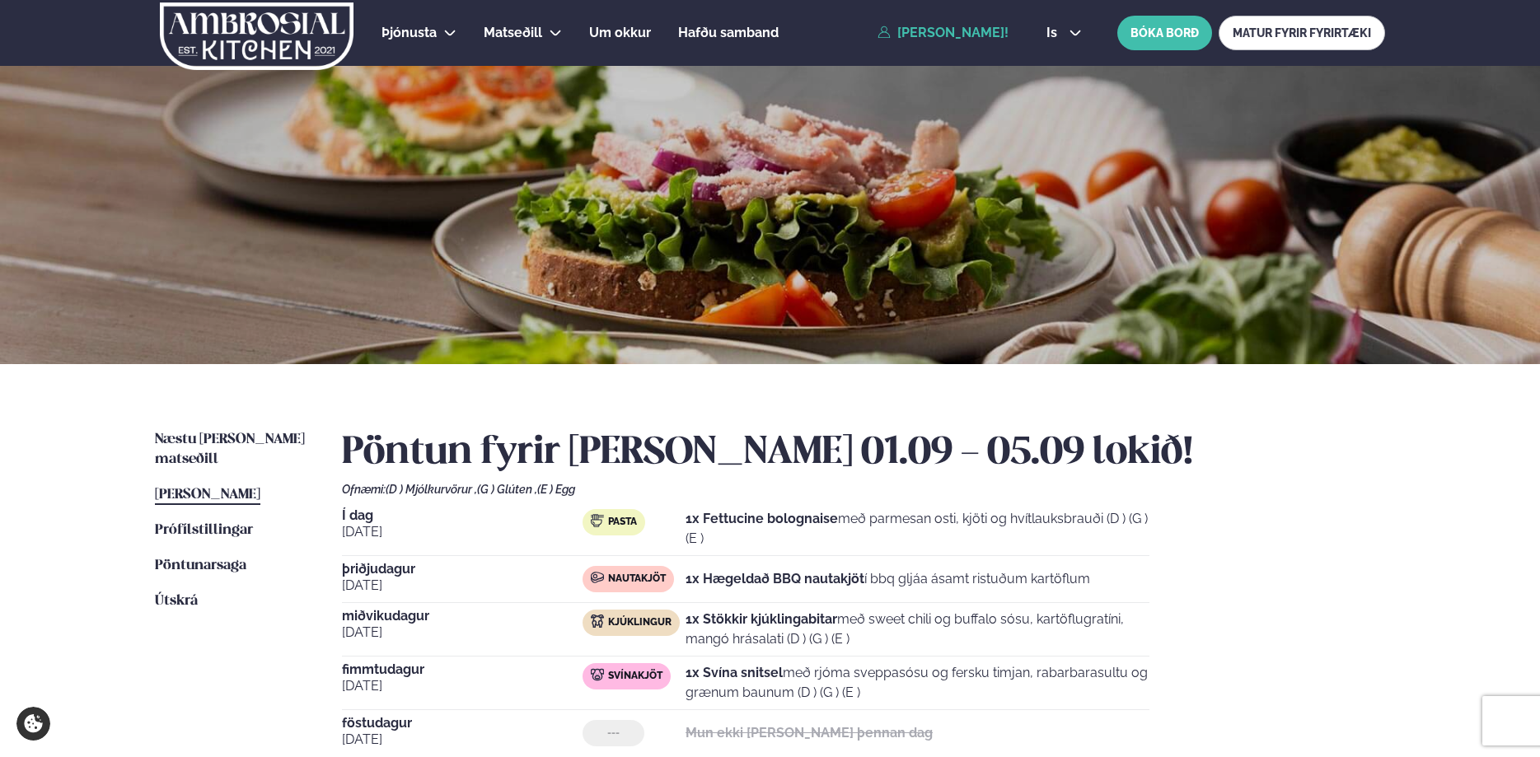 Image resolution: width=1540 pixels, height=757 pixels. I want to click on a: Þjónusta, so click(409, 33).